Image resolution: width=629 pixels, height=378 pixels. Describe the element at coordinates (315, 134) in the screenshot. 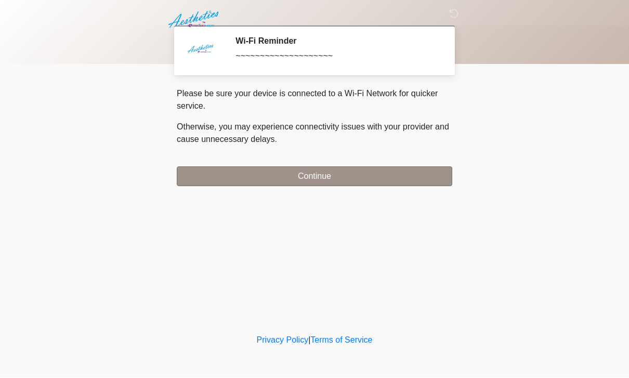

I see `p: Otherwise, you may experience connectivity issues with your provider and cause unnecessary delays` at that location.